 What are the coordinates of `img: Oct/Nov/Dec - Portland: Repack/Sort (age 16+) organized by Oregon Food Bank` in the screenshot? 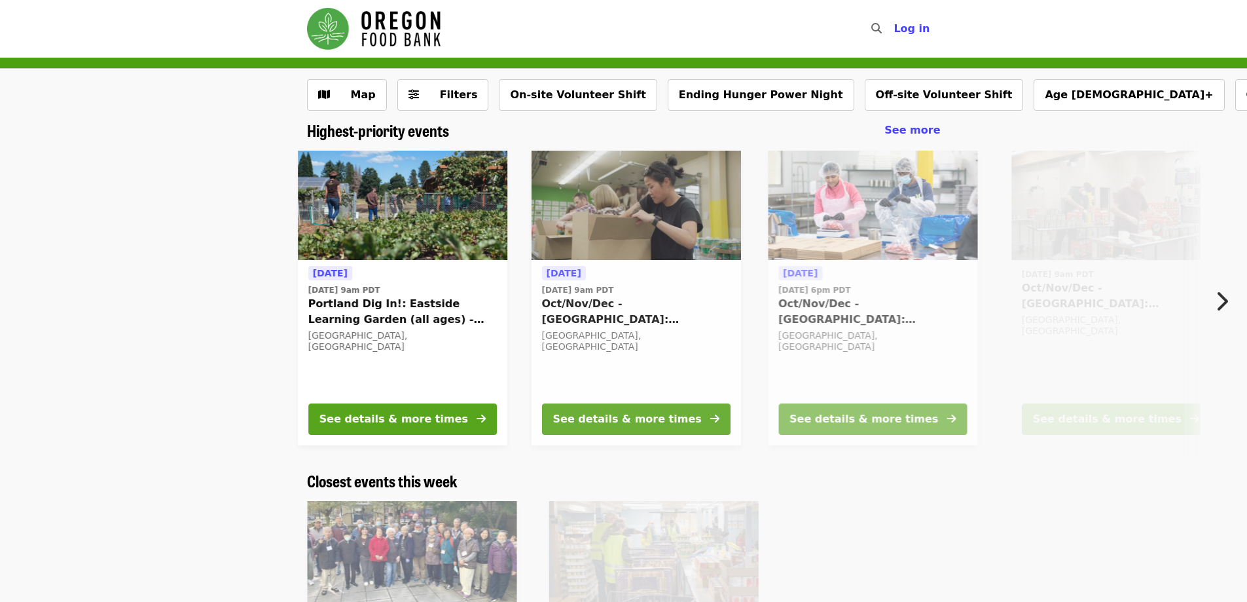 It's located at (1116, 206).